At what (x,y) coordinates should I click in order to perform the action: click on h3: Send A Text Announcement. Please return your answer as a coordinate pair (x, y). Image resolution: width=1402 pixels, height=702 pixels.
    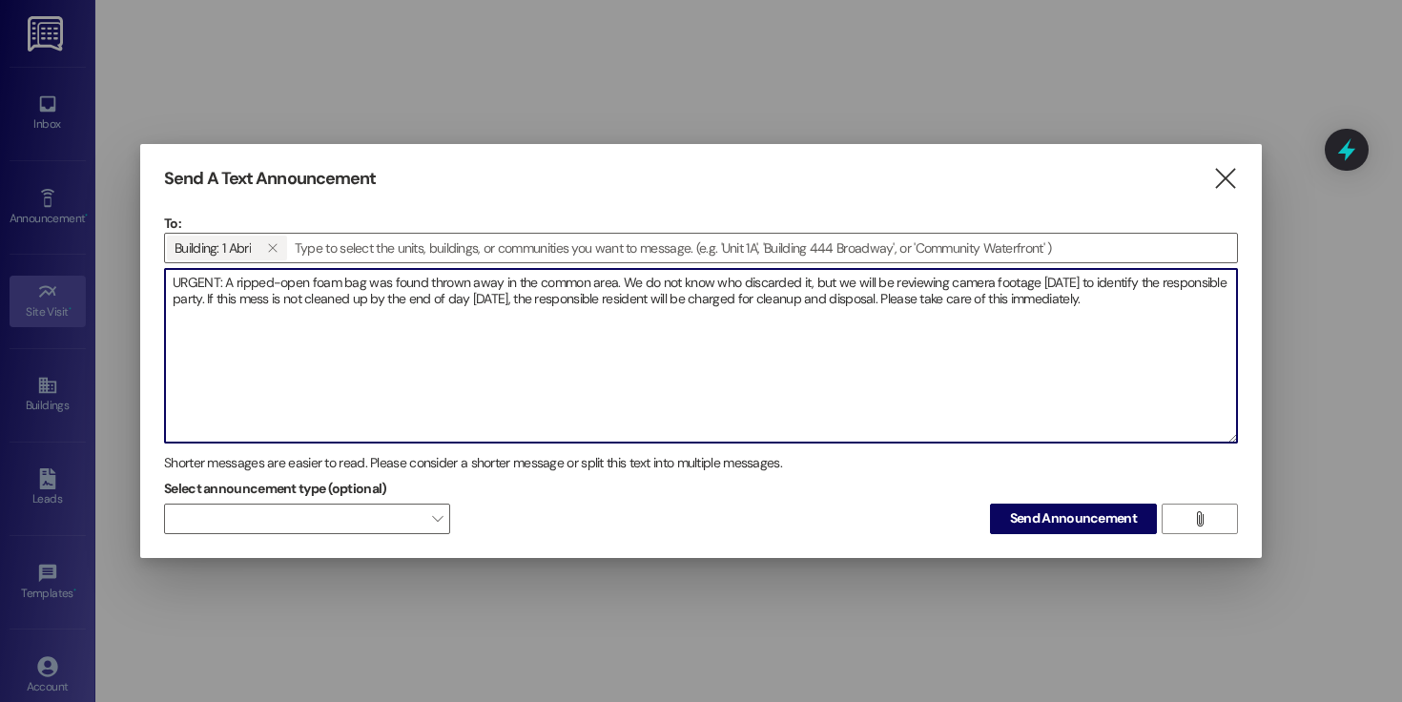
    Looking at the image, I should click on (270, 178).